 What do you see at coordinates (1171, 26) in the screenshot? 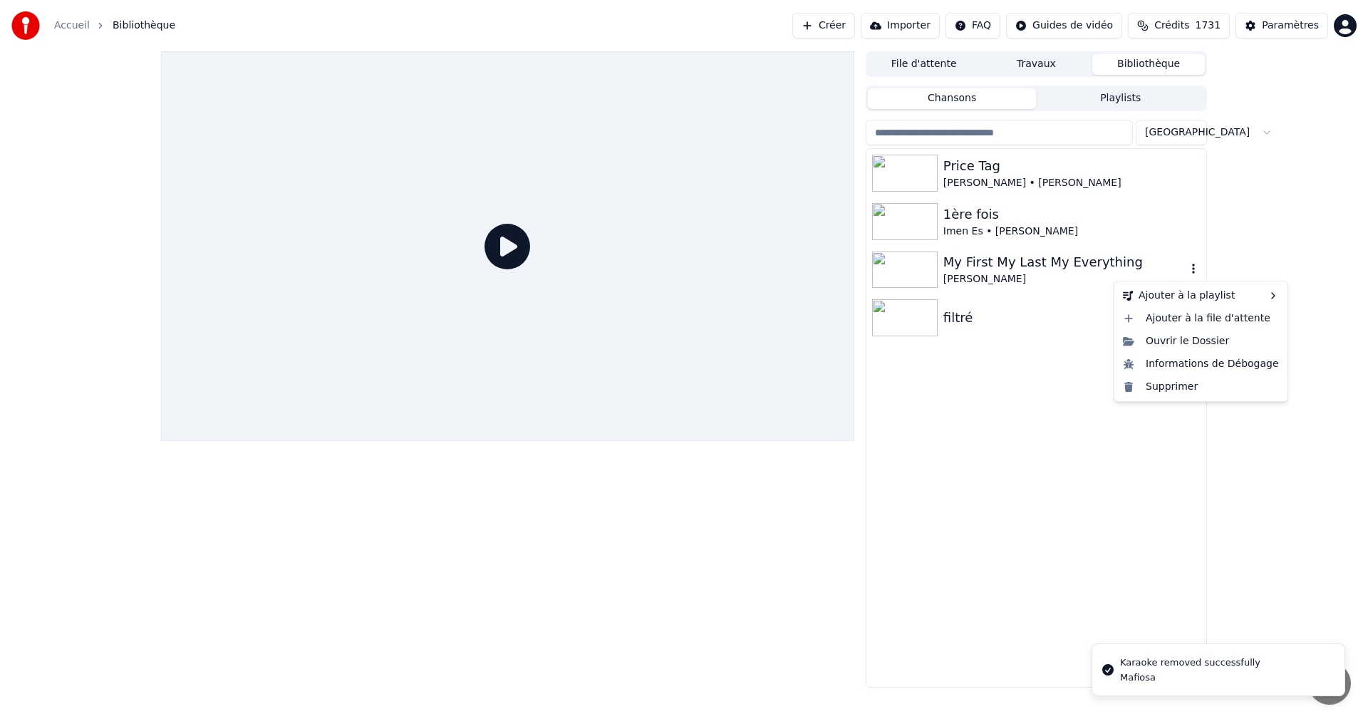
I see `span: Crédits` at bounding box center [1171, 26].